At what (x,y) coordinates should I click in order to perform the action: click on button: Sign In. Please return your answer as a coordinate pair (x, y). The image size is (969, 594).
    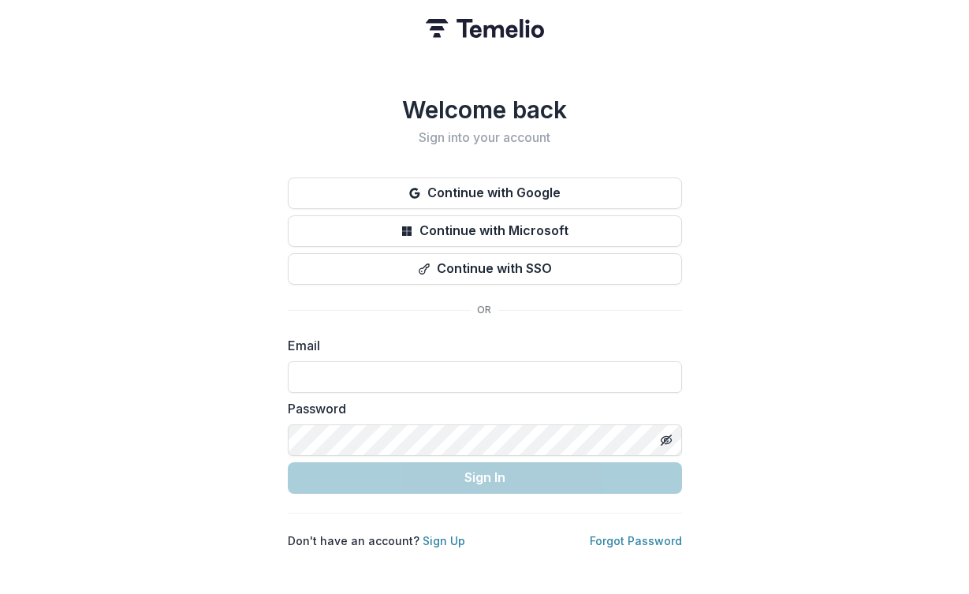
    Looking at the image, I should click on (485, 478).